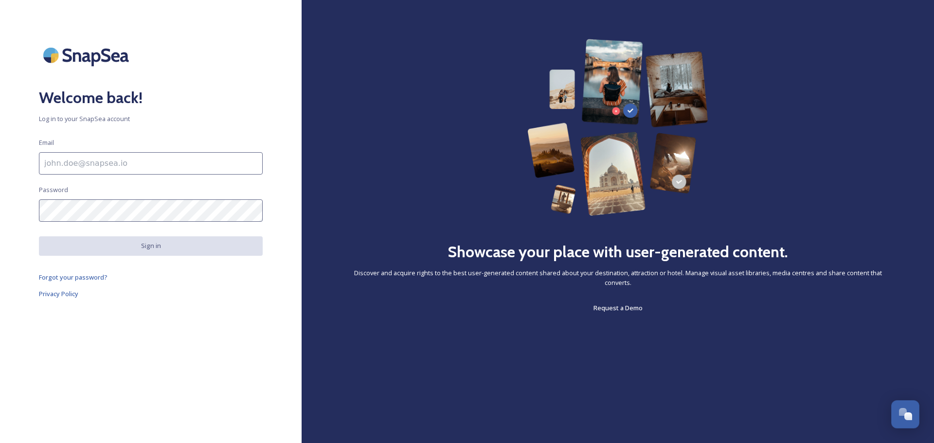 The image size is (934, 443). I want to click on a: Privacy Policy, so click(151, 294).